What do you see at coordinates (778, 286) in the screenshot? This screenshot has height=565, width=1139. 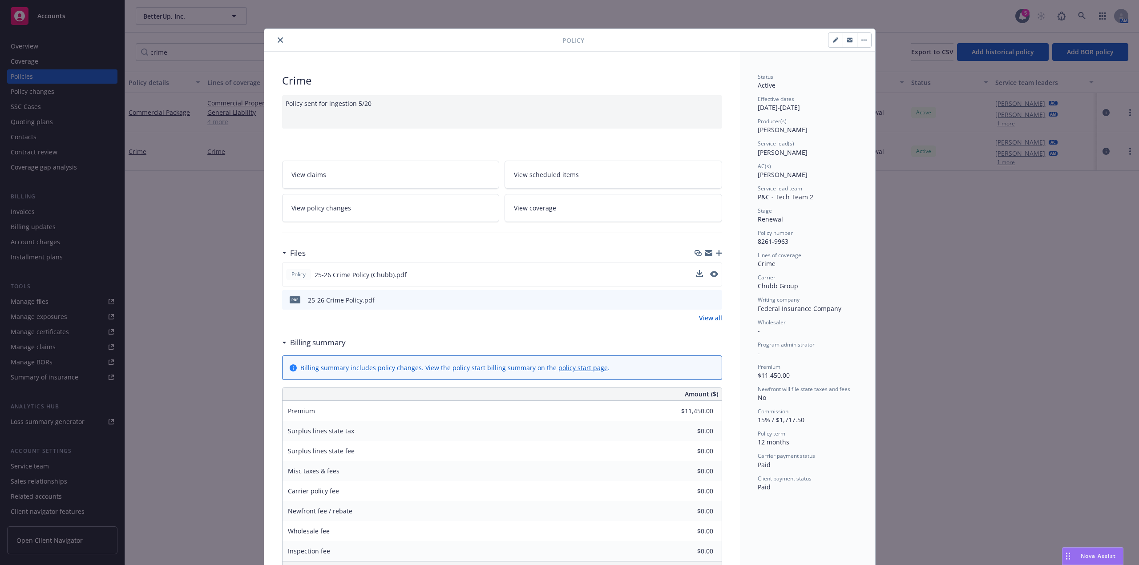 I see `span: Chubb Group` at bounding box center [778, 286].